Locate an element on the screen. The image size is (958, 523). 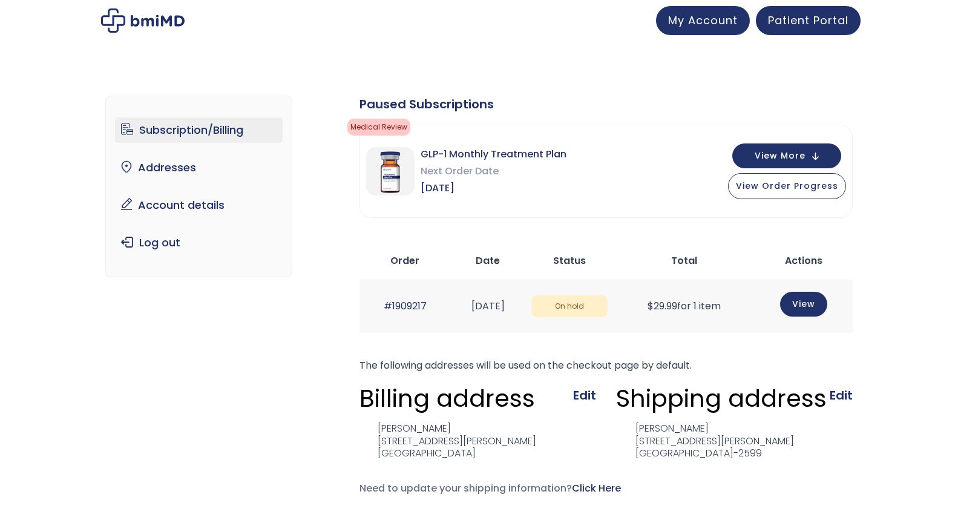
a: Click Here is located at coordinates (596, 488).